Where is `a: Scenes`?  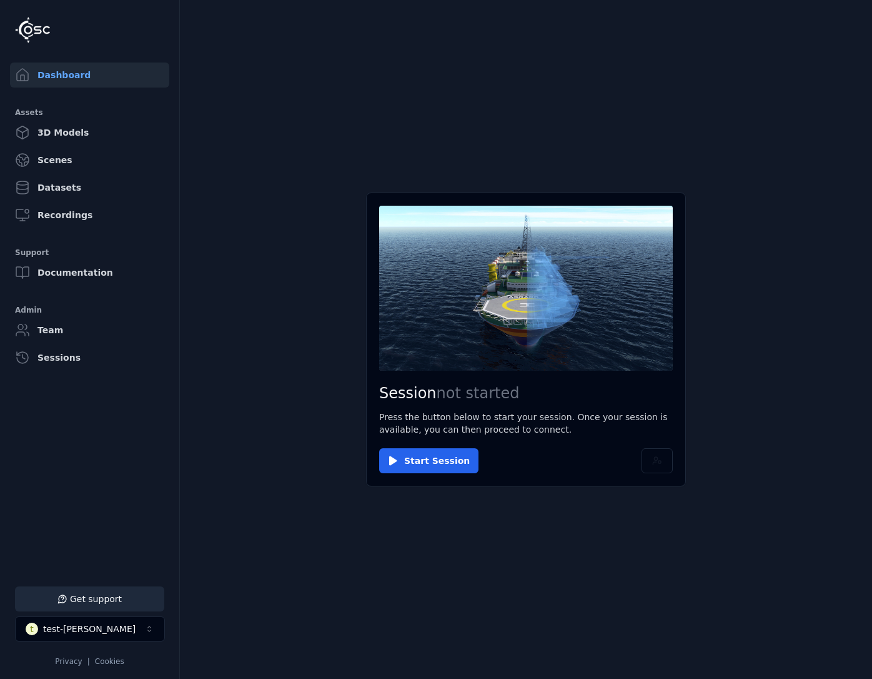 a: Scenes is located at coordinates (89, 160).